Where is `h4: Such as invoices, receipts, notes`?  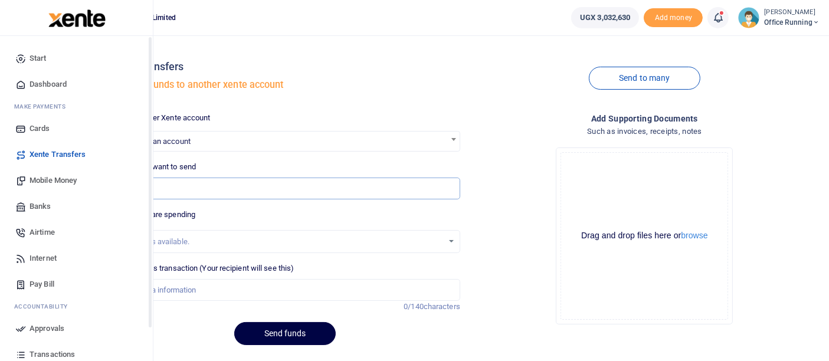 h4: Such as invoices, receipts, notes is located at coordinates (644, 132).